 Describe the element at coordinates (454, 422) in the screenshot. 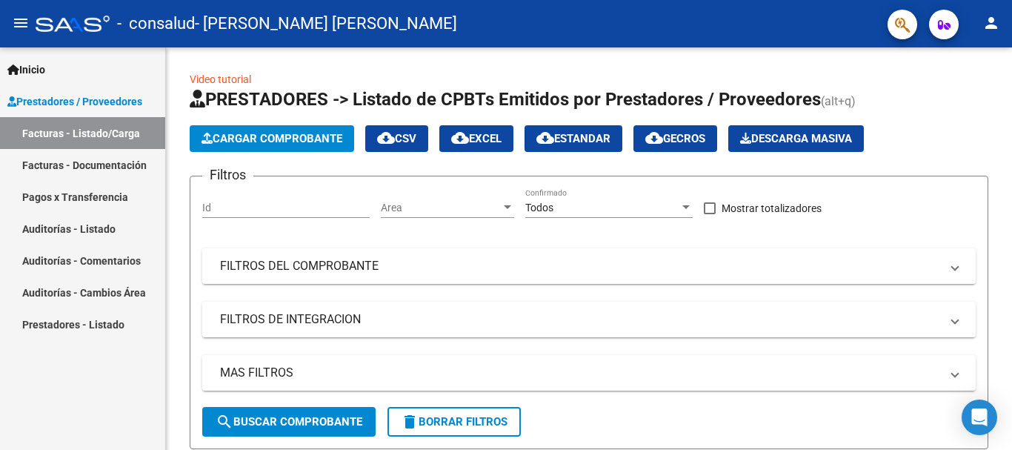

I see `button: Borrar Filtros` at that location.